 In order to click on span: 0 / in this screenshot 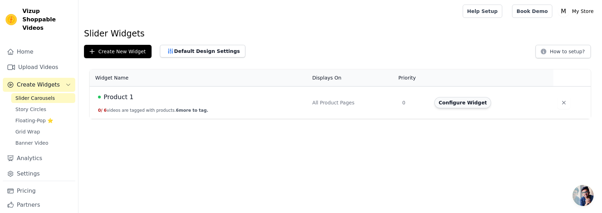, I will do `click(100, 110)`.